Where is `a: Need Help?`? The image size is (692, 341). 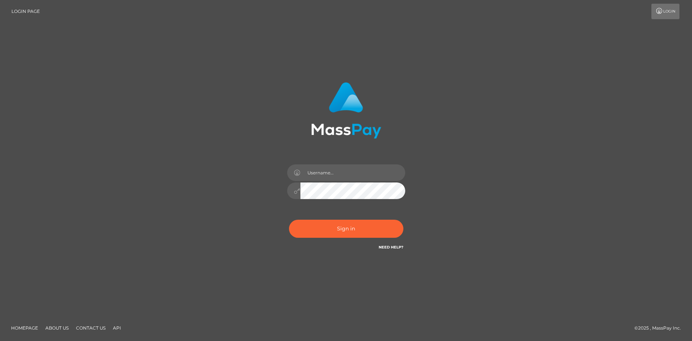 a: Need Help? is located at coordinates (391, 247).